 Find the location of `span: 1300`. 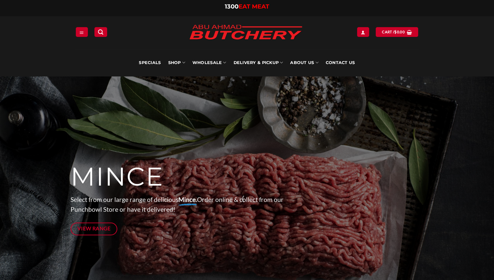

span: 1300 is located at coordinates (232, 7).